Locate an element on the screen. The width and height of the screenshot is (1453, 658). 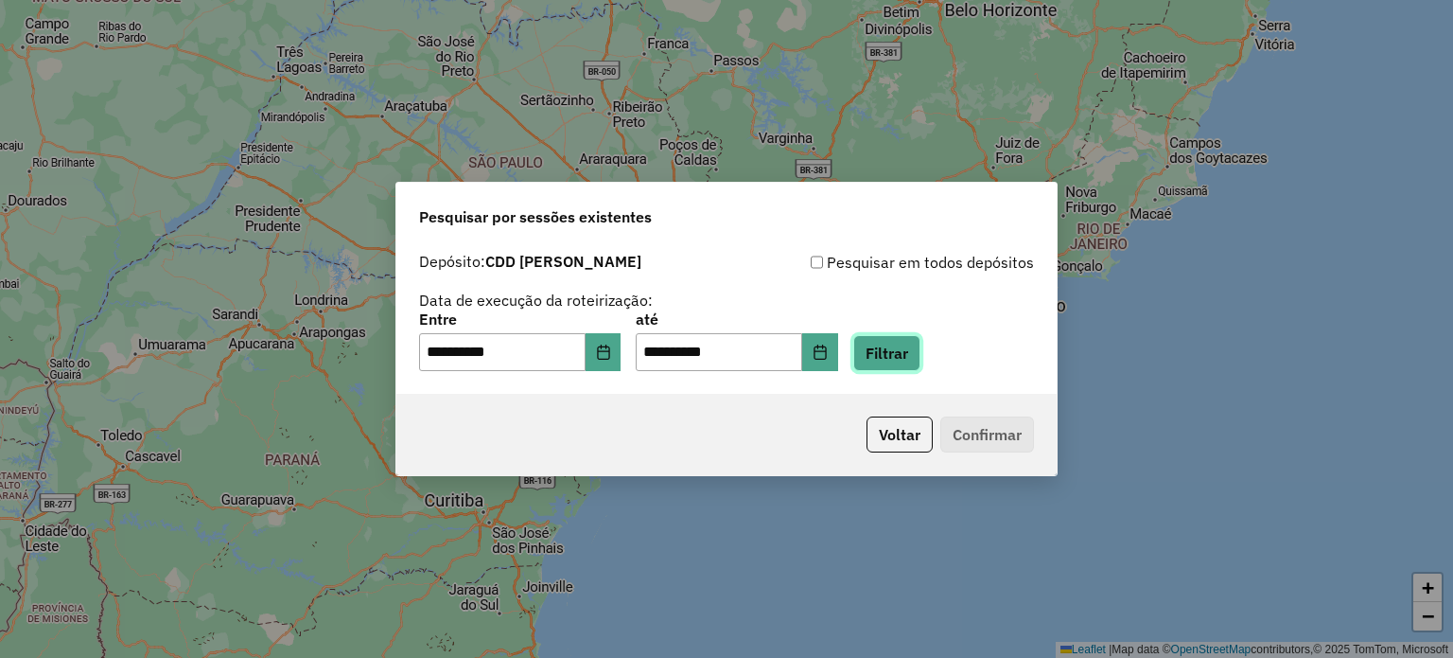
span: Pesquisar por sessões existentes is located at coordinates (535, 217).